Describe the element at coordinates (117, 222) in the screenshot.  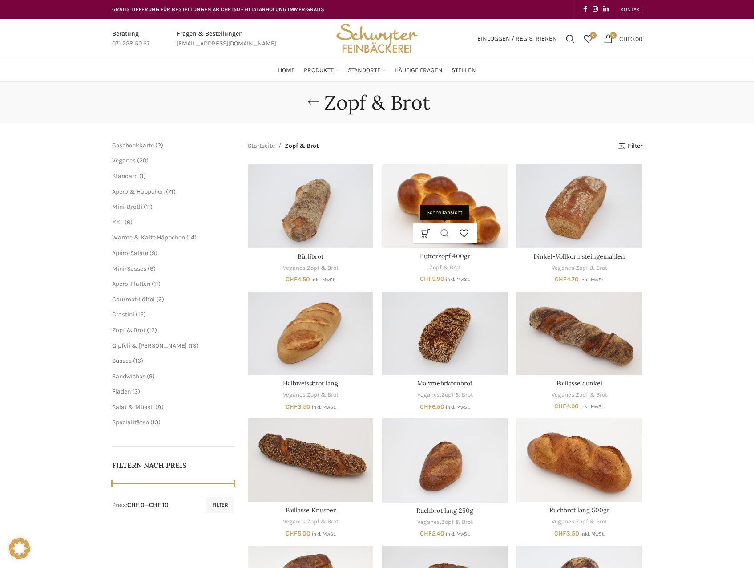
I see `a: XXL` at that location.